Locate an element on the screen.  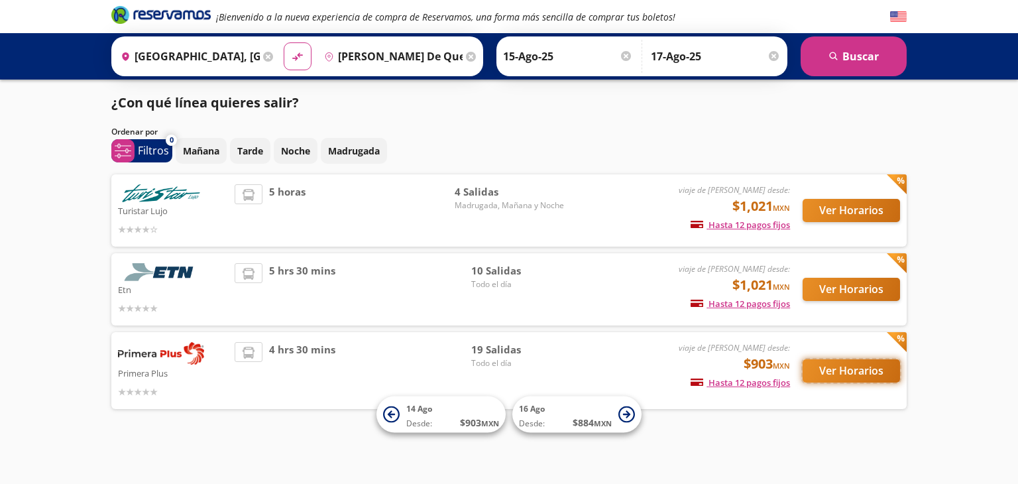
span: $ 884 is located at coordinates (592, 422).